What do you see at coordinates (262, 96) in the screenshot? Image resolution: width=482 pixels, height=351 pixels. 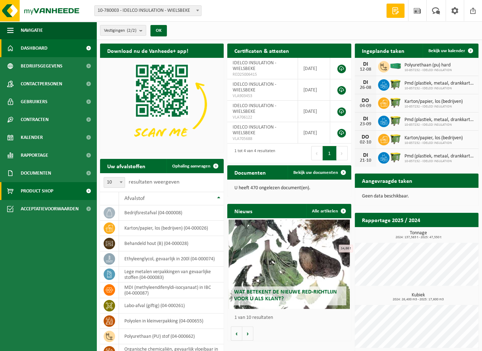 I see `span: VLA903453` at bounding box center [262, 96].